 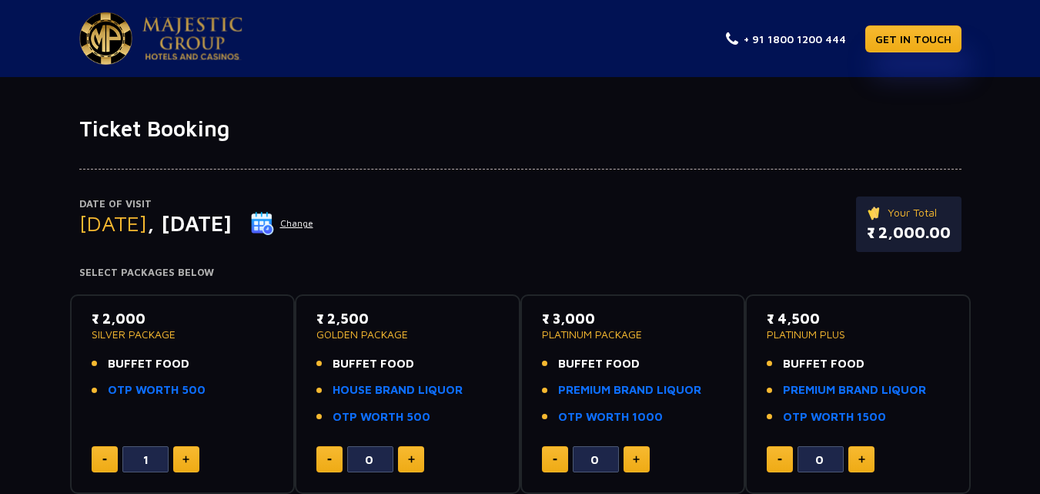 I want to click on p: GOLDEN PACKAGE, so click(x=407, y=334).